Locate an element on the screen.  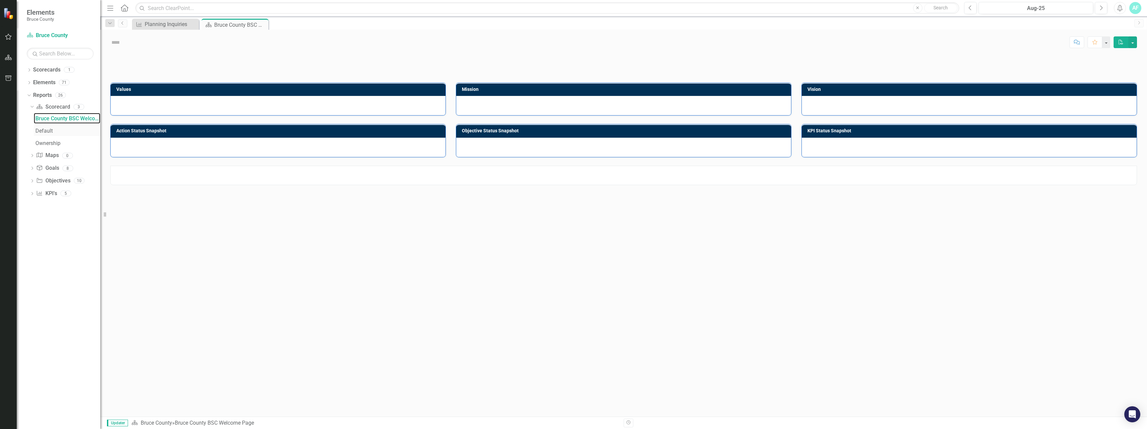
div: AF is located at coordinates (1136, 8).